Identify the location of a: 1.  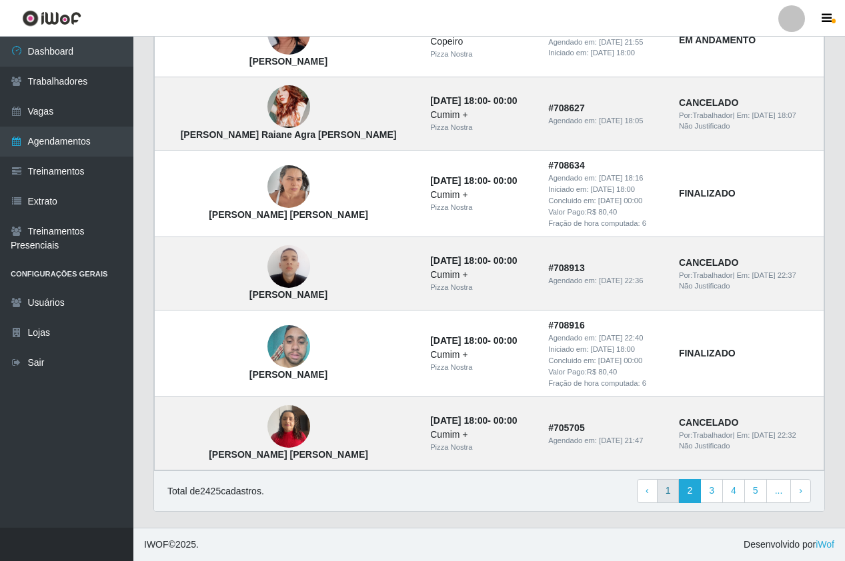
(668, 491).